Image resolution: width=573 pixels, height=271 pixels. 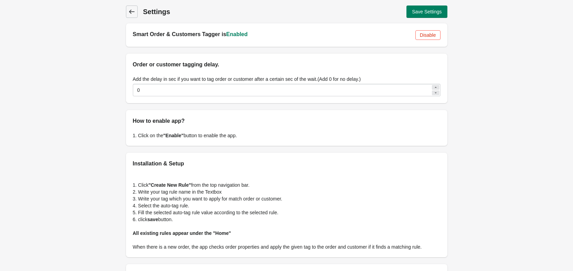 I want to click on span: Disable, so click(x=428, y=35).